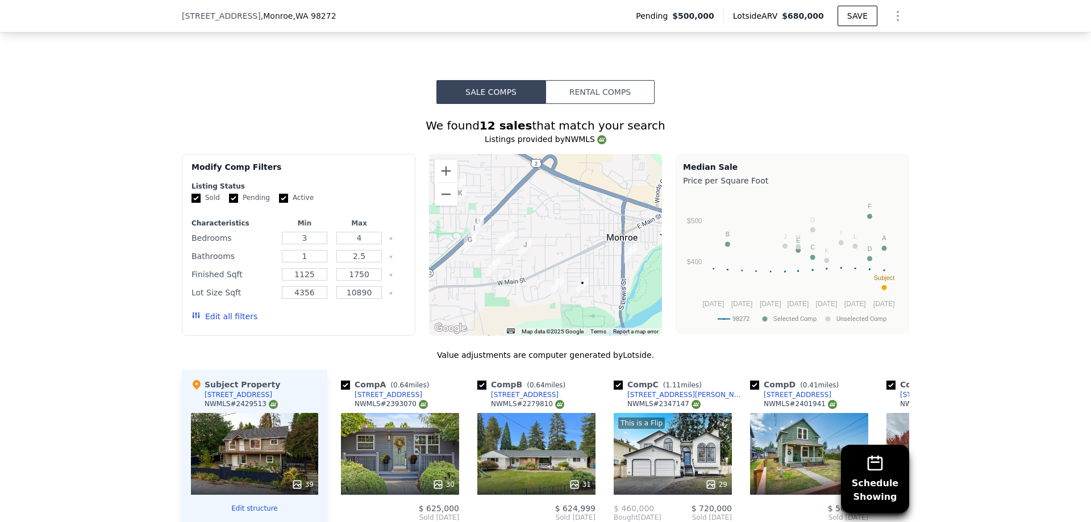 The height and width of the screenshot is (522, 1091). Describe the element at coordinates (475, 232) in the screenshot. I see `div: 17700 Grand St SE` at that location.